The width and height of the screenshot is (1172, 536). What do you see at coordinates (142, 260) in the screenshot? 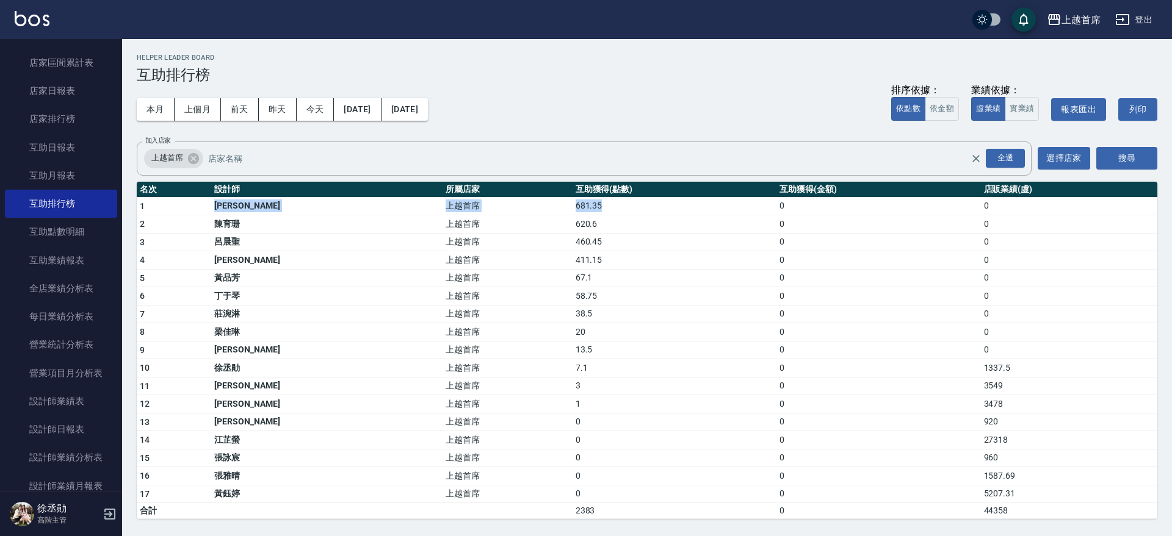
I see `span: 4` at bounding box center [142, 260].